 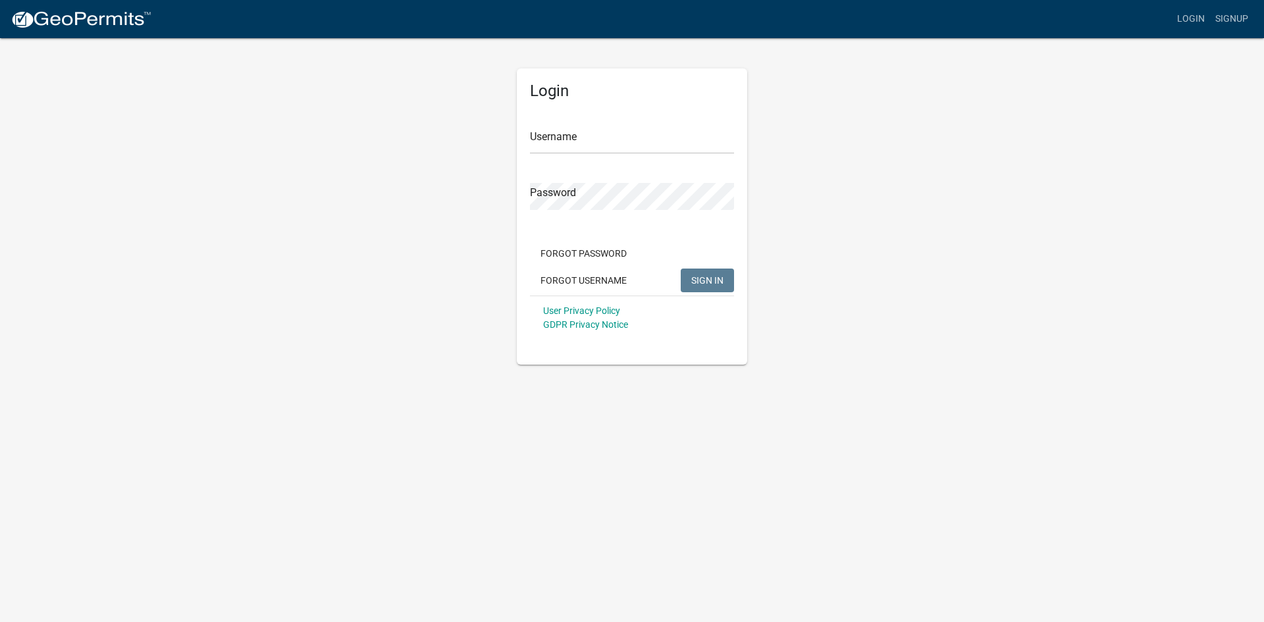 I want to click on span: SIGN IN, so click(x=707, y=280).